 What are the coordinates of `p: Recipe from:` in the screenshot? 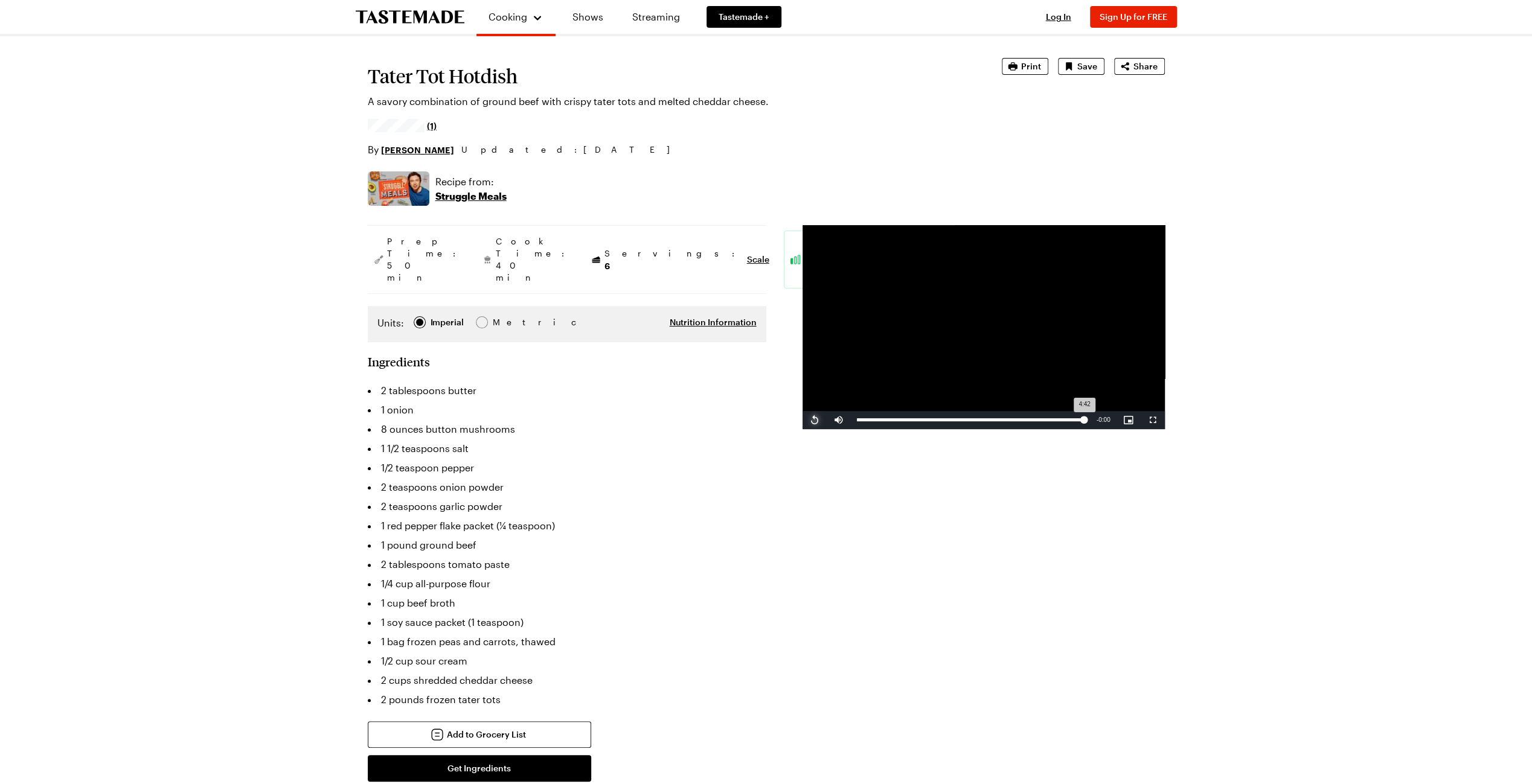 It's located at (471, 181).